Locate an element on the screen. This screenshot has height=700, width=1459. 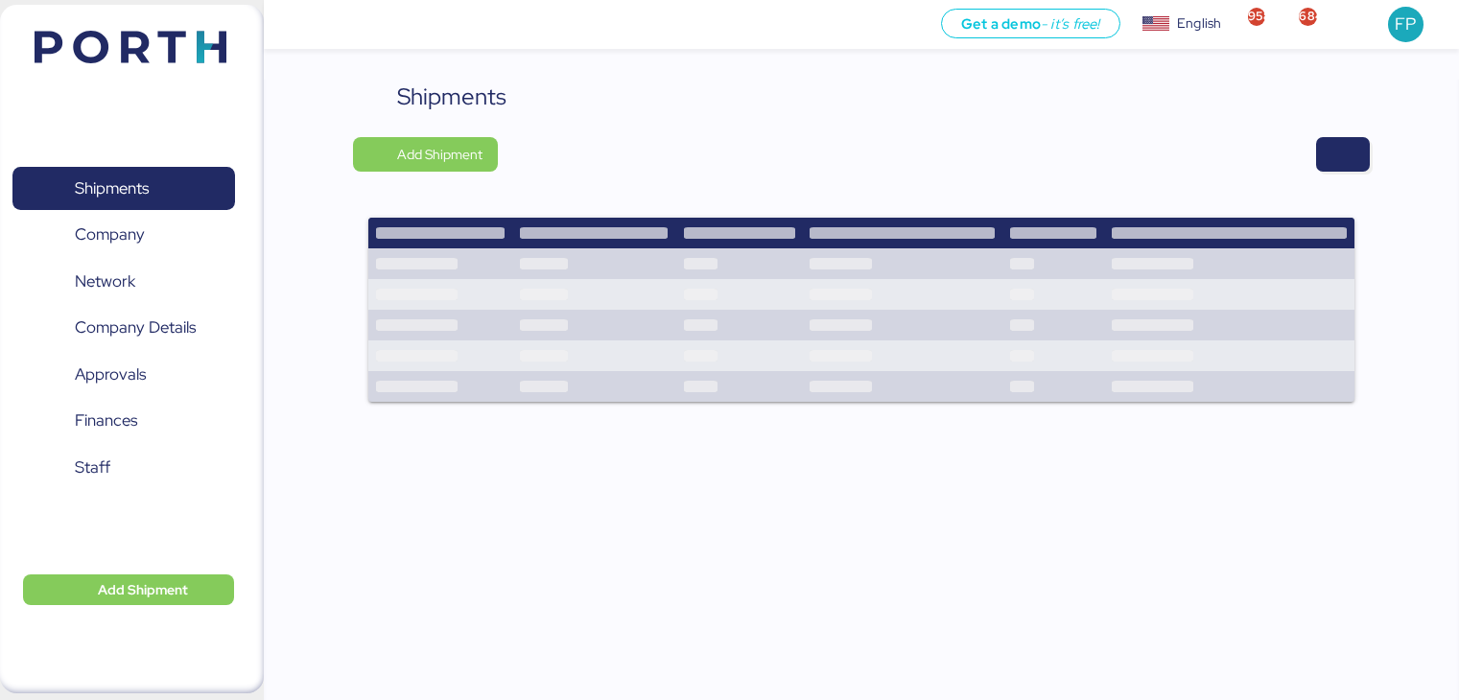
a: Company Details is located at coordinates (124, 328).